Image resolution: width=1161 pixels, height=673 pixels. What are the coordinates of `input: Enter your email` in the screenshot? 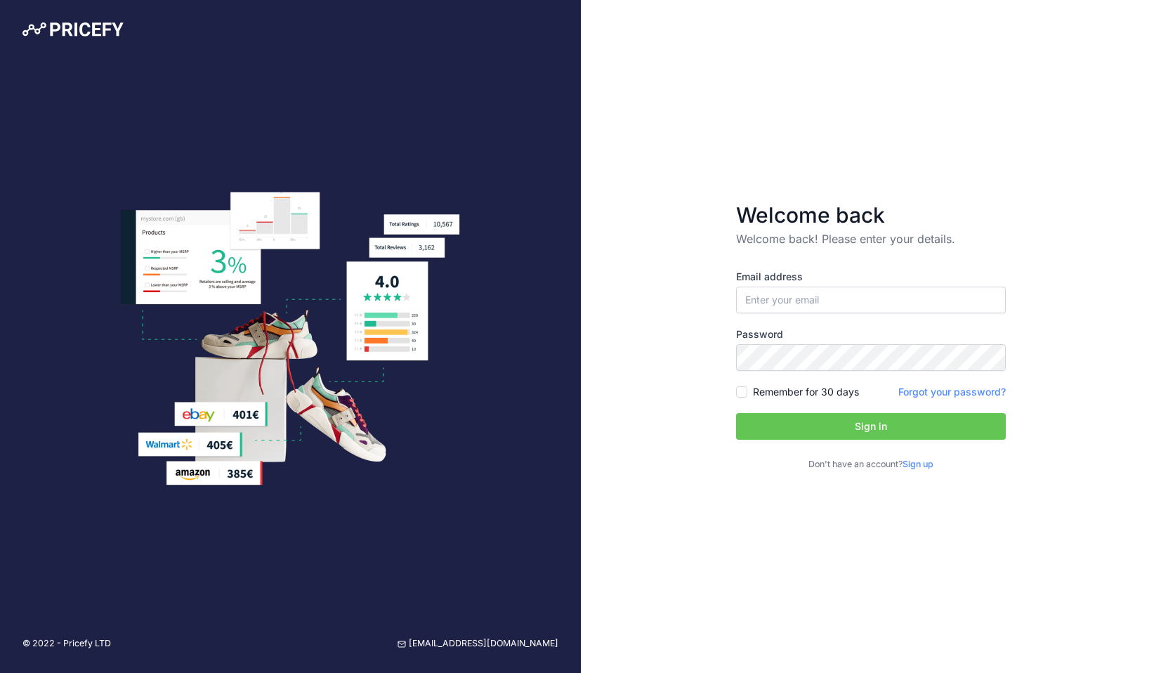 It's located at (871, 300).